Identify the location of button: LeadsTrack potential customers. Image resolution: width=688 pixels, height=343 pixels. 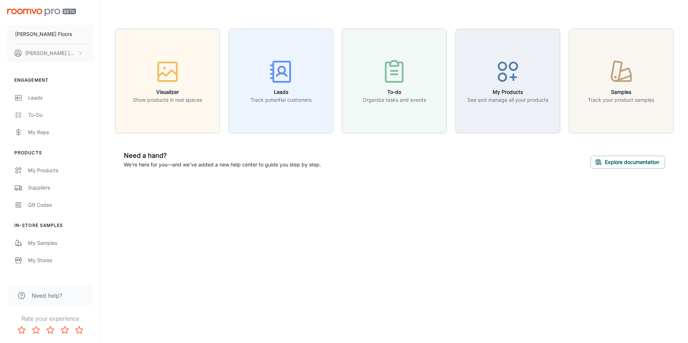
(281, 81).